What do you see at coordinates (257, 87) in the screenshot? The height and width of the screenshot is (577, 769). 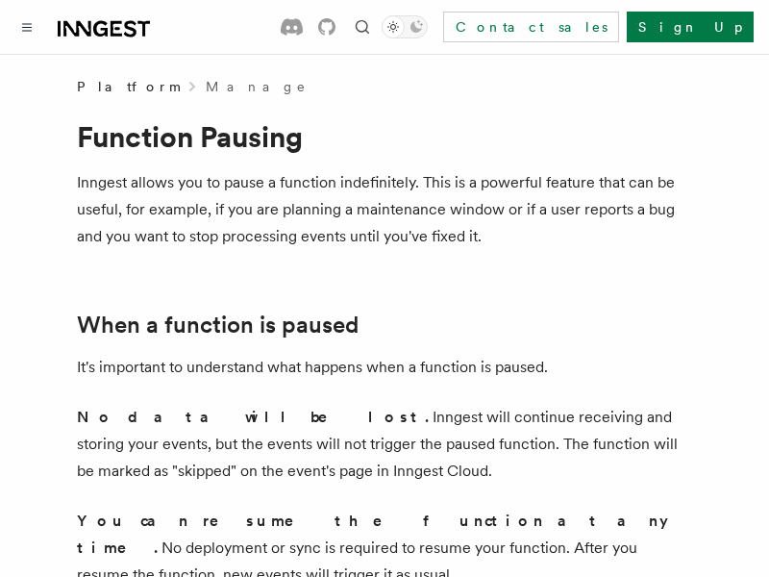 I see `a: Manage` at bounding box center [257, 87].